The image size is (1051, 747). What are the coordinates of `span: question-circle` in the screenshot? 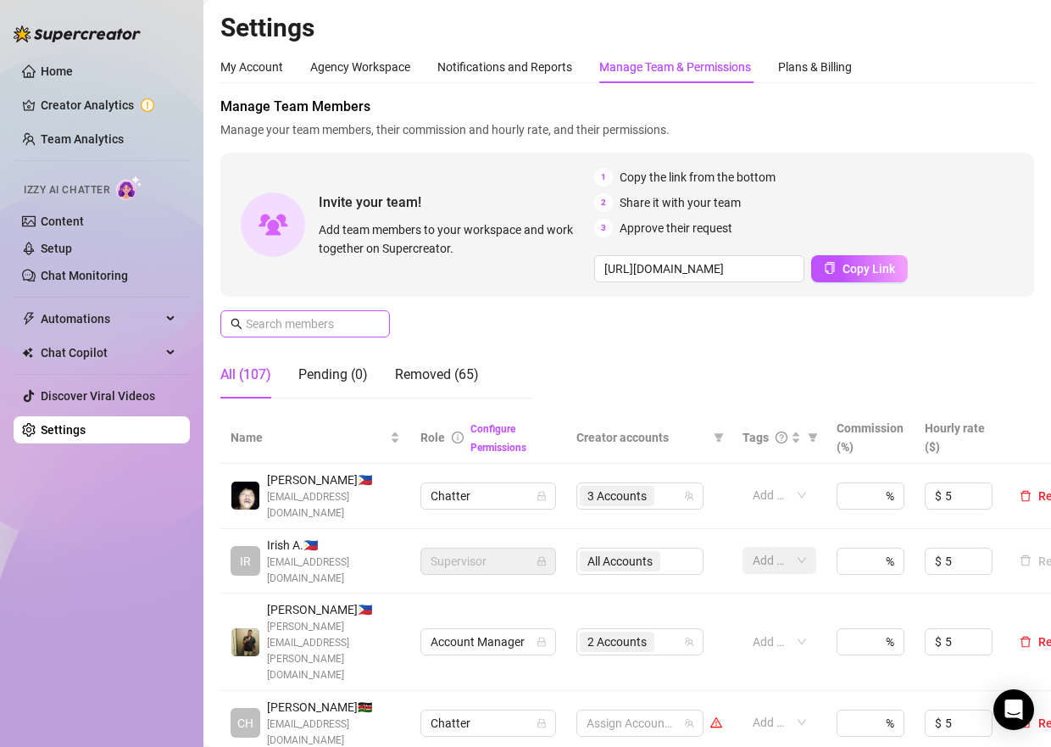 It's located at (782, 437).